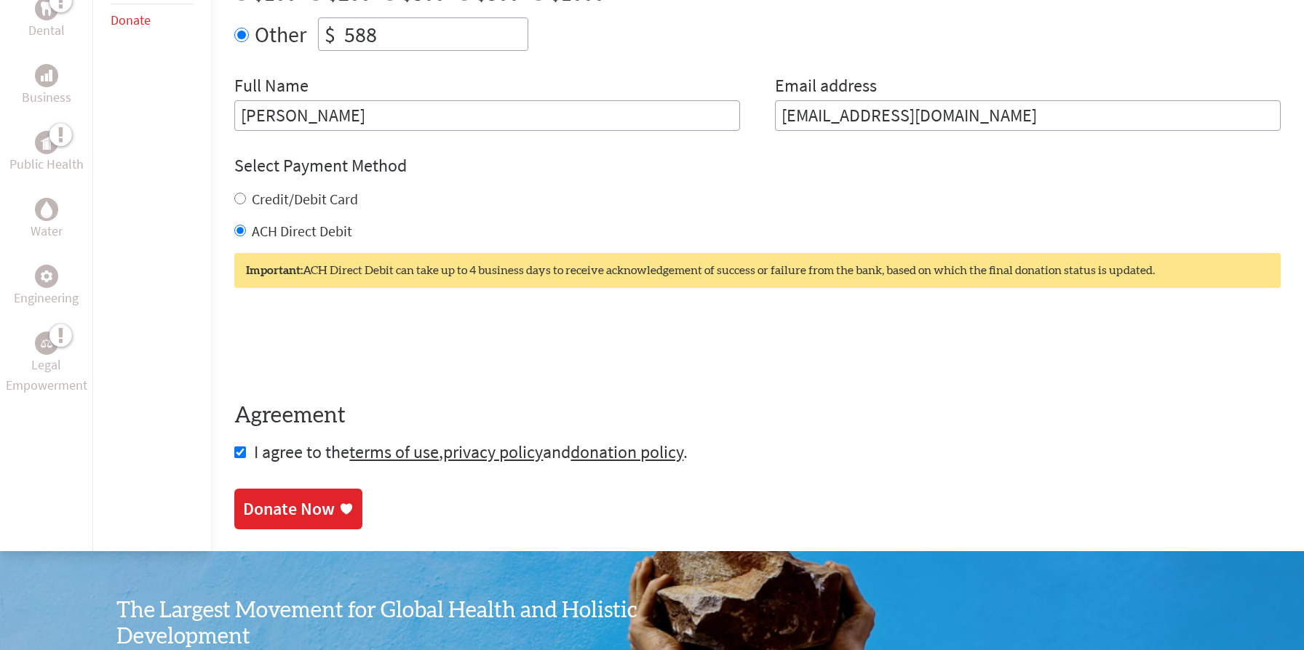 The image size is (1304, 650). What do you see at coordinates (487, 116) in the screenshot?
I see `input: Enter Full Name` at bounding box center [487, 116].